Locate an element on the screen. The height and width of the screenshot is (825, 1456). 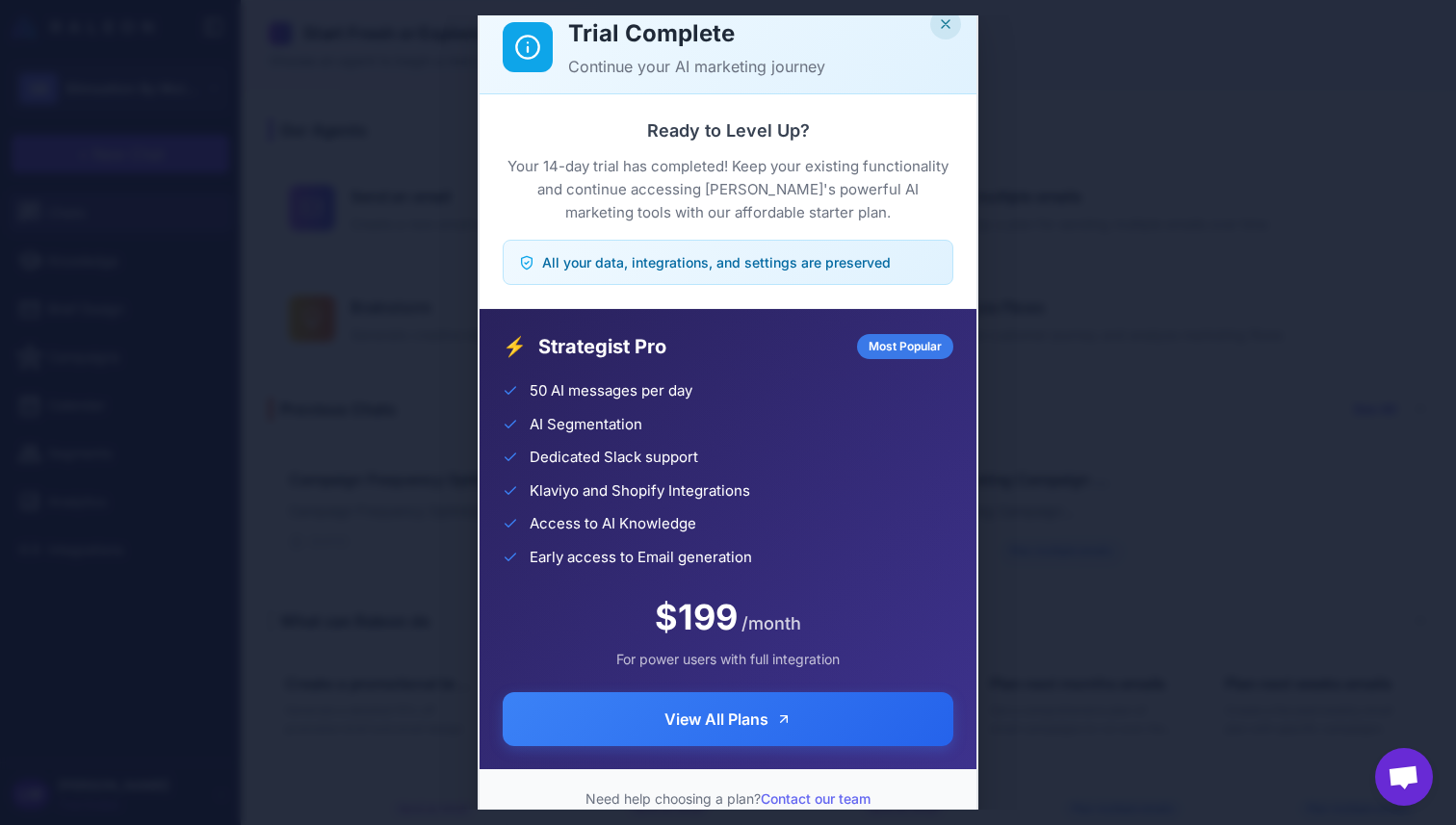
p: Need help choosing a plan? is located at coordinates (728, 798).